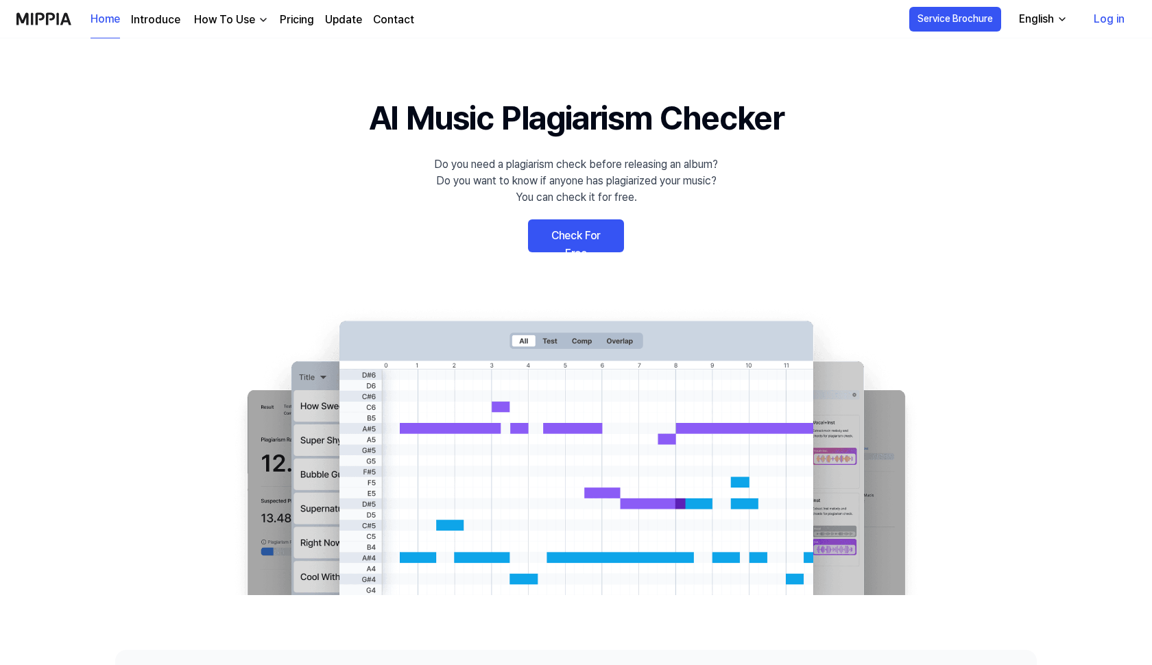 The height and width of the screenshot is (665, 1152). Describe the element at coordinates (156, 20) in the screenshot. I see `a: Introduce` at that location.